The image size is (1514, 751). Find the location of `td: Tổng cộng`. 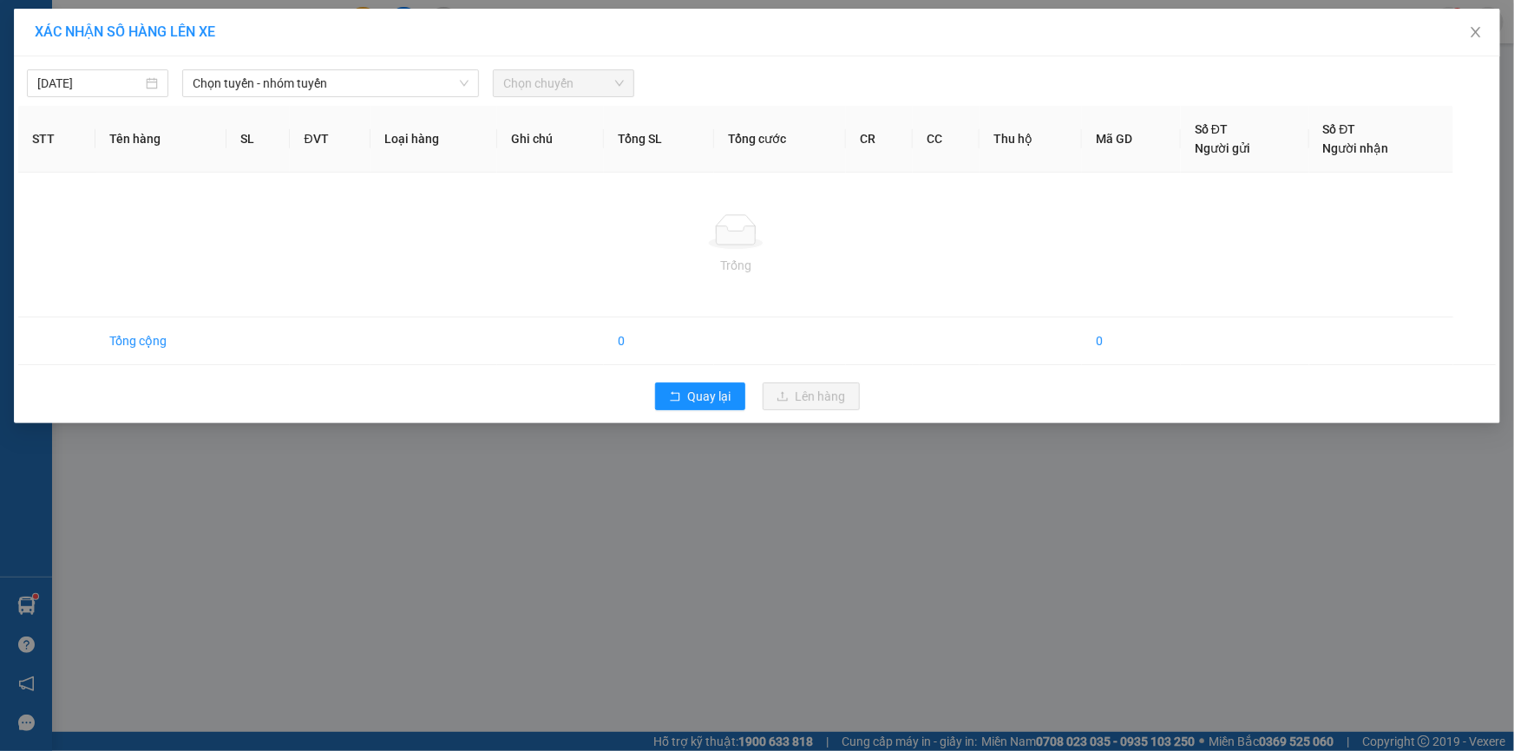

td: Tổng cộng is located at coordinates (160, 341).